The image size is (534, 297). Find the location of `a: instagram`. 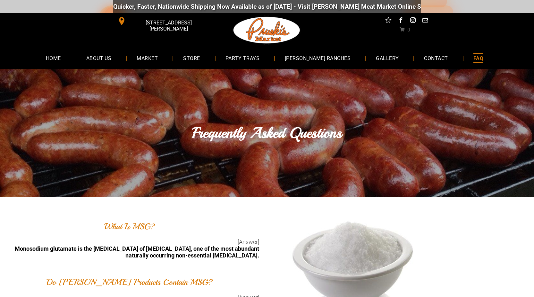

a: instagram is located at coordinates (413, 21).